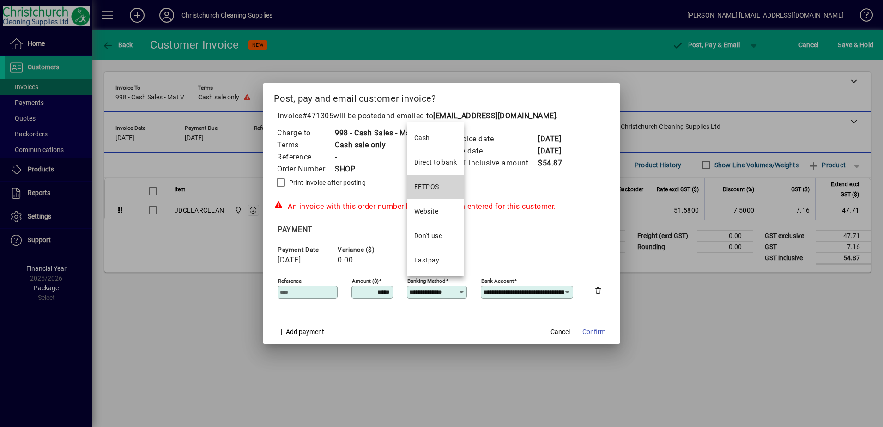 This screenshot has width=883, height=427. Describe the element at coordinates (556, 163) in the screenshot. I see `td: $54.87` at that location.